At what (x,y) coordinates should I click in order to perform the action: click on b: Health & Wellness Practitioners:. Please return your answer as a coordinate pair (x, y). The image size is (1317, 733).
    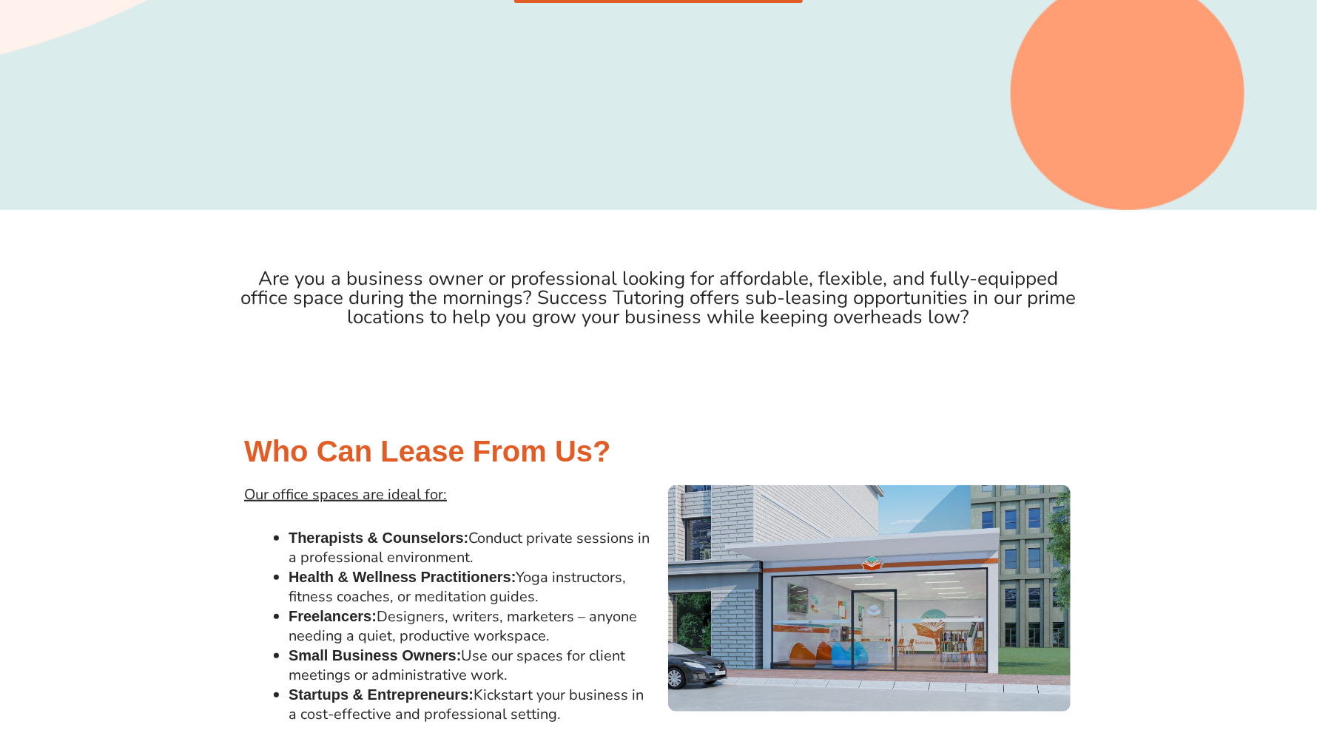
    Looking at the image, I should click on (402, 577).